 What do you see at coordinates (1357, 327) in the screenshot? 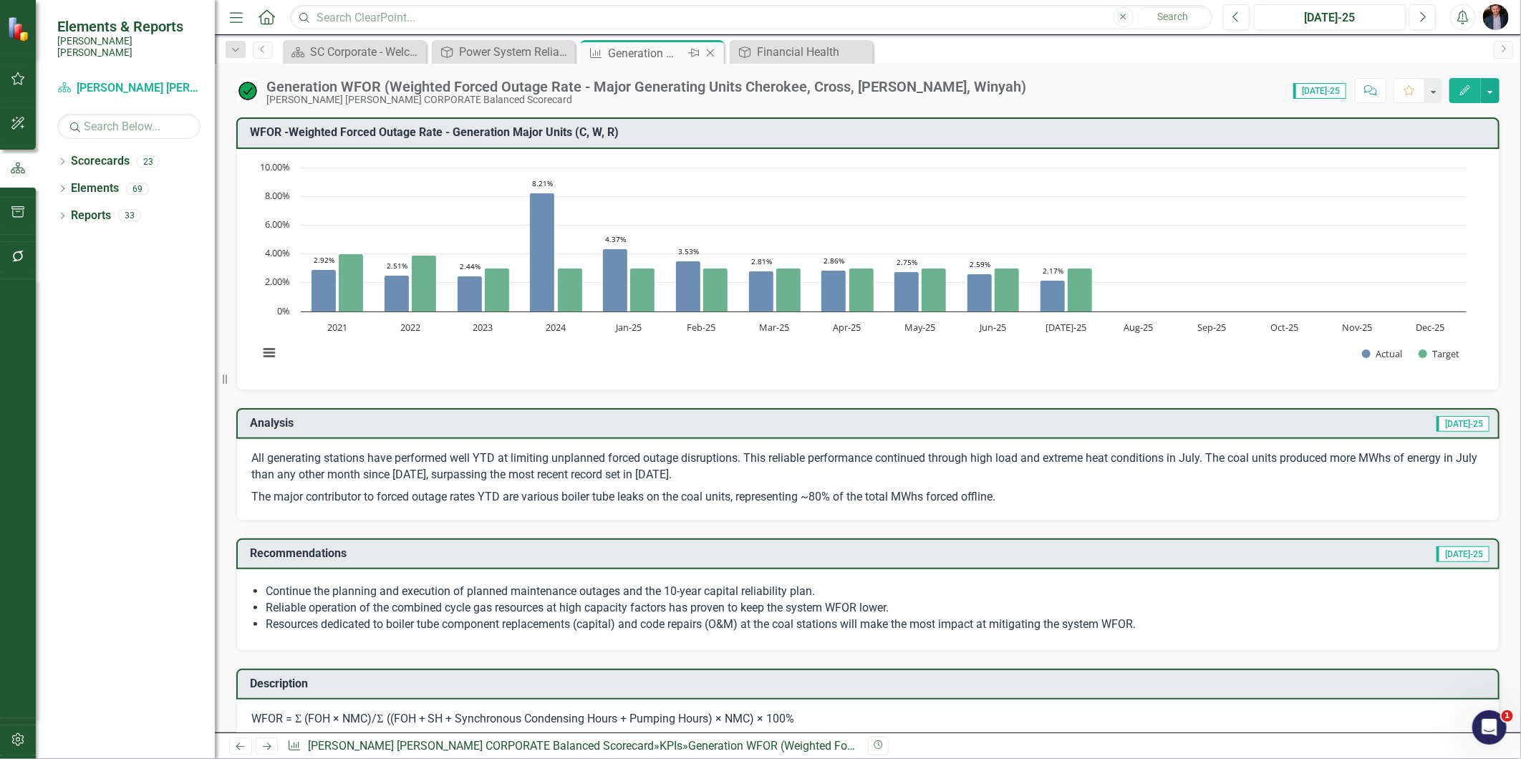
I see `text: Nov-25` at bounding box center [1357, 327].